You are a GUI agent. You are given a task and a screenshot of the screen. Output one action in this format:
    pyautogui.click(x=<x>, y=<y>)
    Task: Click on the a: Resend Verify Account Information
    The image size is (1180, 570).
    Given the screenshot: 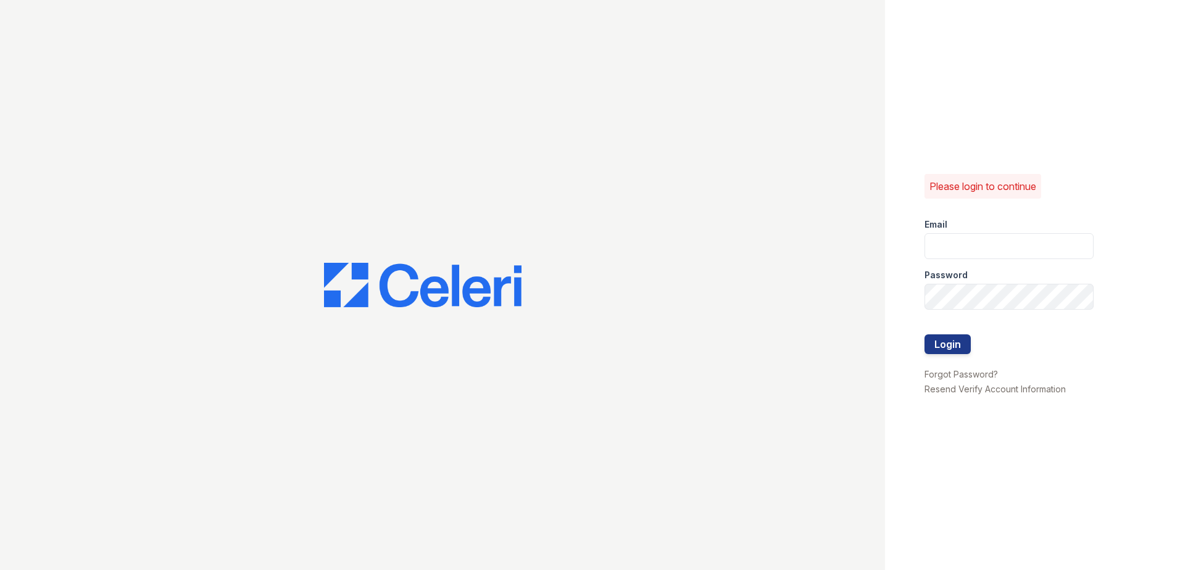 What is the action you would take?
    pyautogui.click(x=995, y=389)
    